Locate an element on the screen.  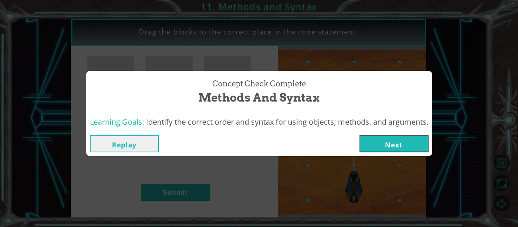
button: Next is located at coordinates (394, 144).